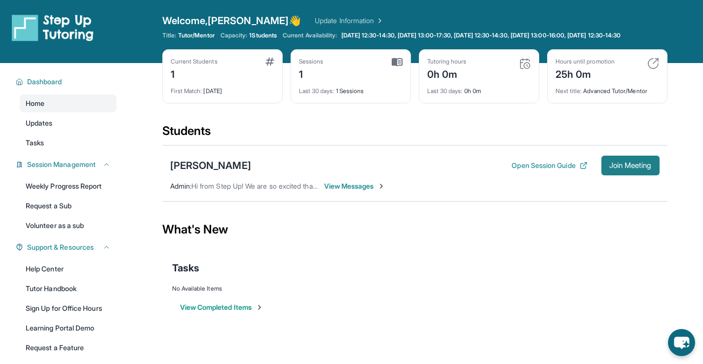 This screenshot has height=364, width=703. I want to click on div: Current Students, so click(194, 62).